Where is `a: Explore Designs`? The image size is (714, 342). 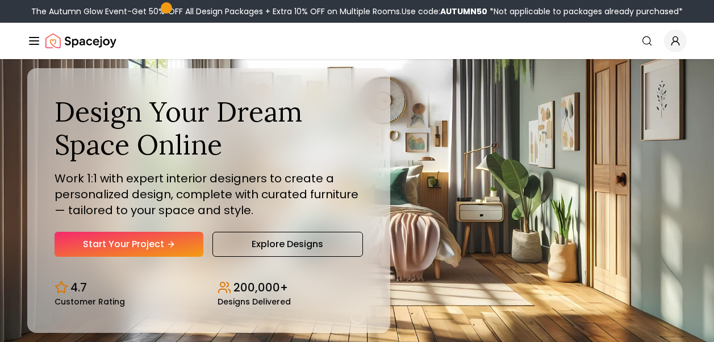 a: Explore Designs is located at coordinates (288, 244).